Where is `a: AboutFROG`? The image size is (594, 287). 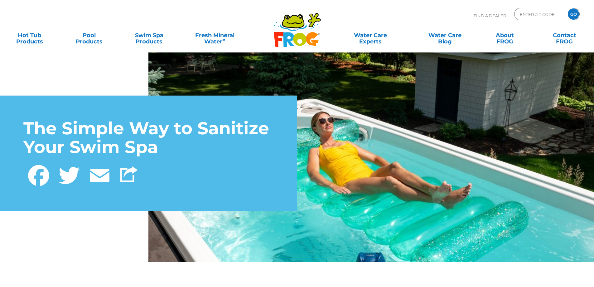 a: AboutFROG is located at coordinates (505, 35).